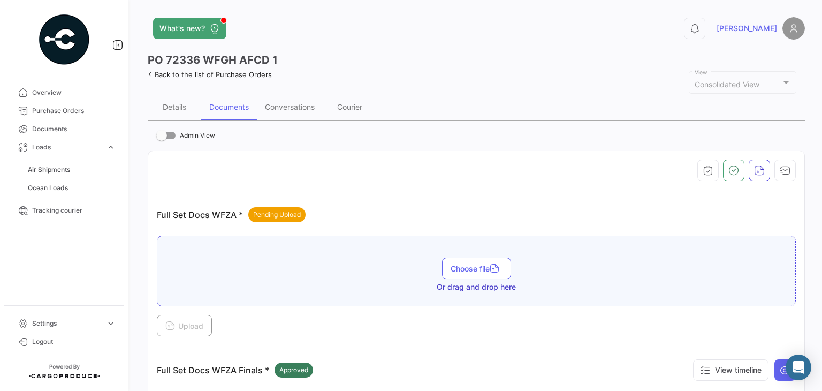 This screenshot has width=822, height=391. Describe the element at coordinates (294, 370) in the screenshot. I see `span: Approved` at that location.